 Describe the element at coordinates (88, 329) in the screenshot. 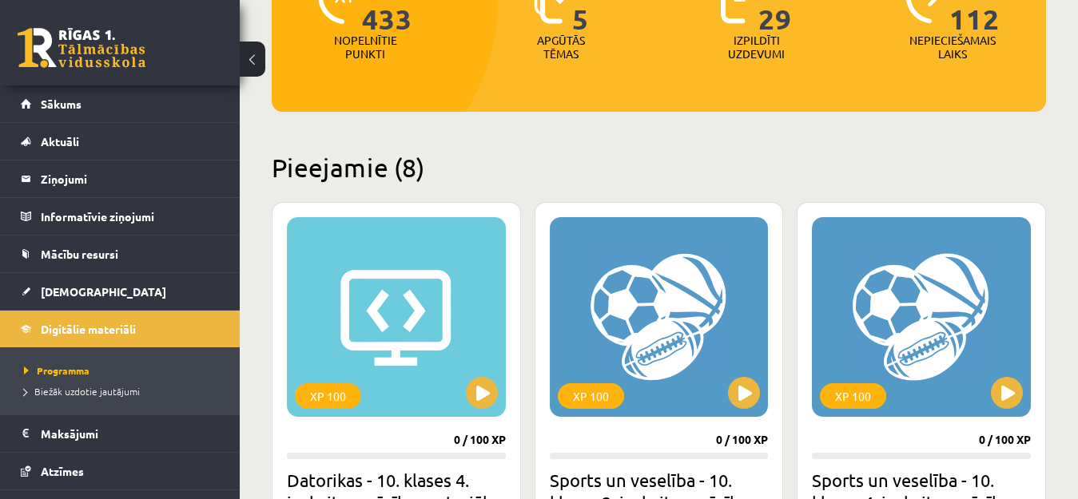

I see `span: Digitālie materiāli` at that location.